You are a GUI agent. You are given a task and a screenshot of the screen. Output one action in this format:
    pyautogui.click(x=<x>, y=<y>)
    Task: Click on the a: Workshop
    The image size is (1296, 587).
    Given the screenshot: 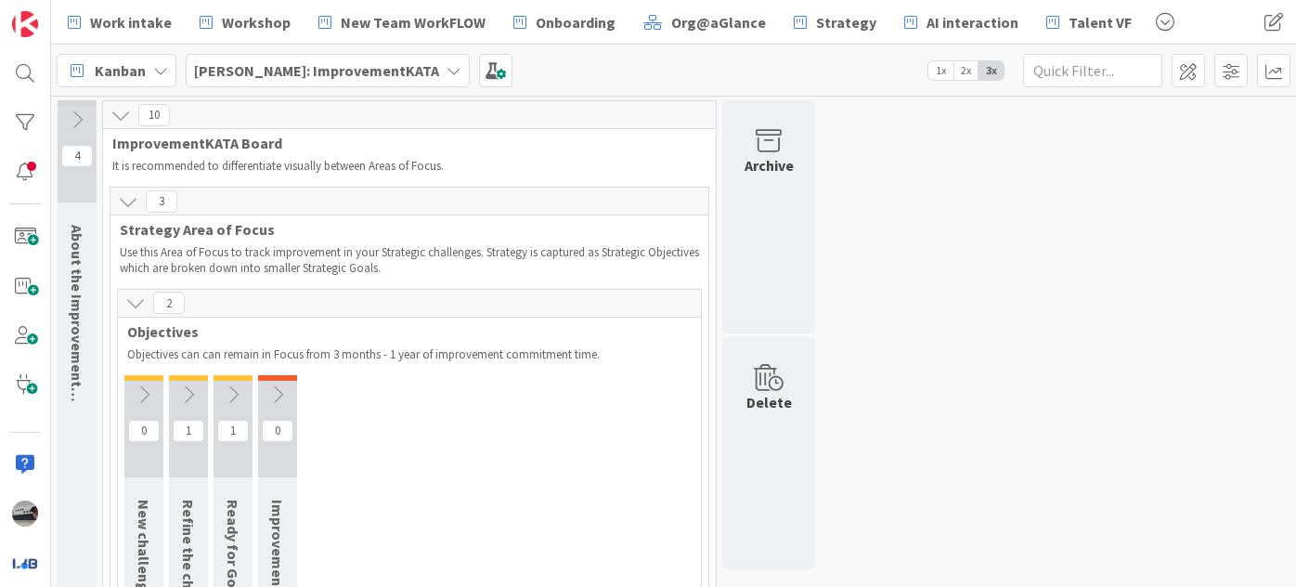 What is the action you would take?
    pyautogui.click(x=245, y=22)
    